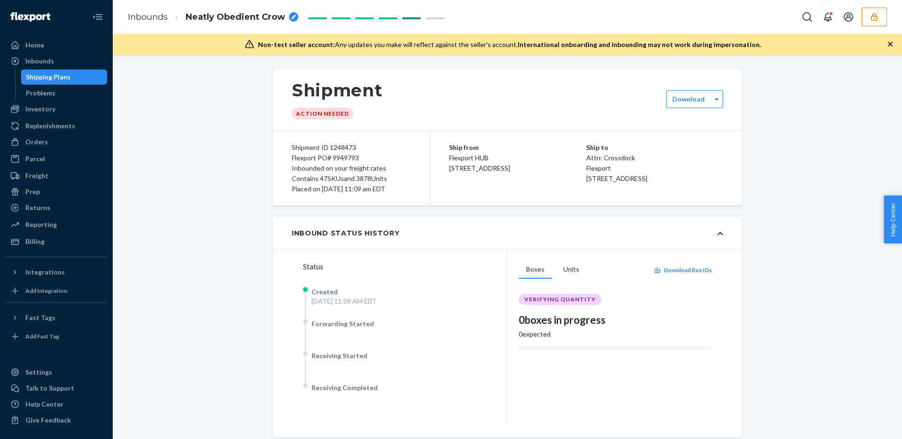 Image resolution: width=902 pixels, height=439 pixels. What do you see at coordinates (56, 192) in the screenshot?
I see `a: Prep` at bounding box center [56, 192].